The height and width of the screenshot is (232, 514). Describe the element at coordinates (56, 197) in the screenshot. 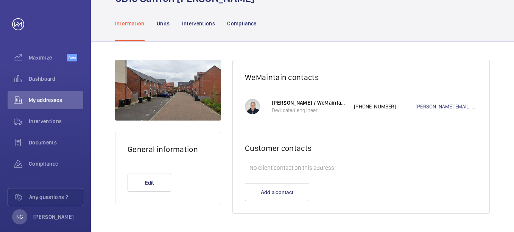

I see `span: Any questions ?` at that location.